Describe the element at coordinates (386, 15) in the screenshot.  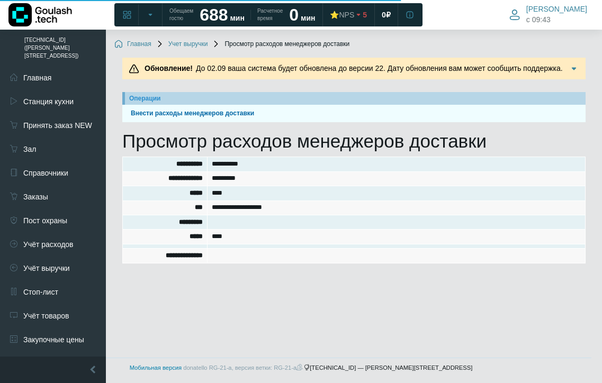
I see `a: 0 ₽` at that location.